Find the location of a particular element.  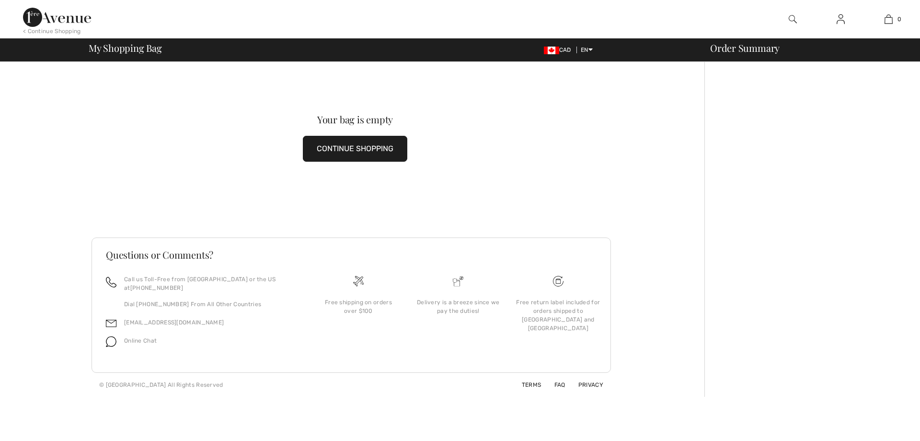

div: Free shipping on orders over $100 is located at coordinates (359, 306).